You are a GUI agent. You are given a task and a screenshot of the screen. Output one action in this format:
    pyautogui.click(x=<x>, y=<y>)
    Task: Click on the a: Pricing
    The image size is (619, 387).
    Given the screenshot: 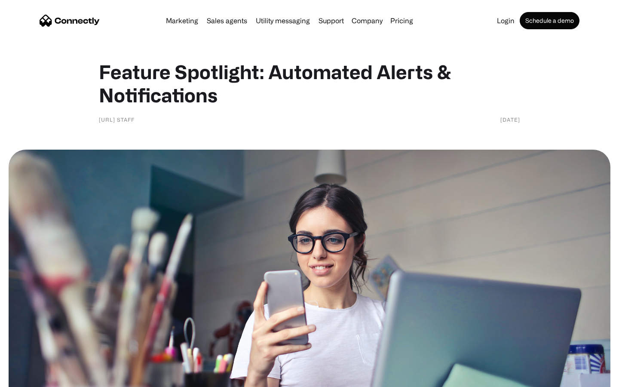 What is the action you would take?
    pyautogui.click(x=401, y=21)
    